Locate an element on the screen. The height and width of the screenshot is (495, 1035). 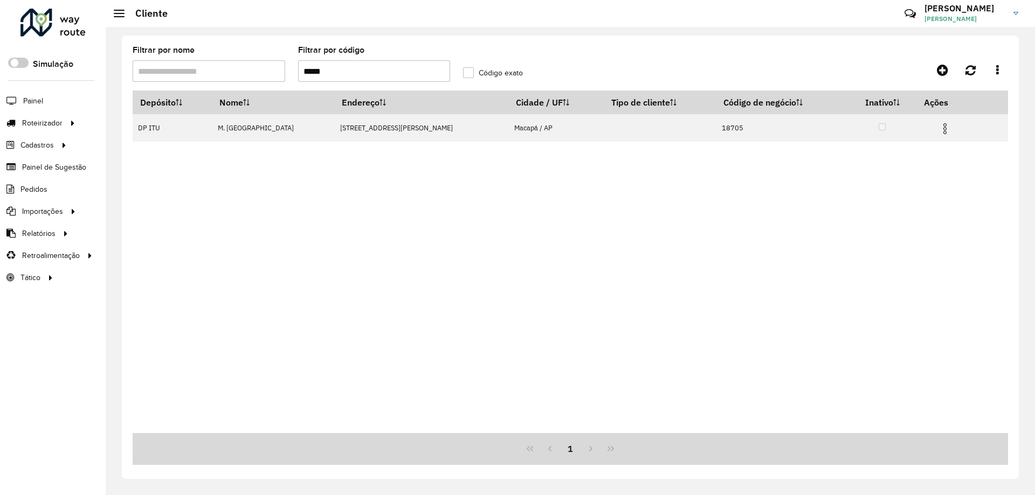
span: Painel de Sugestão is located at coordinates (54, 167).